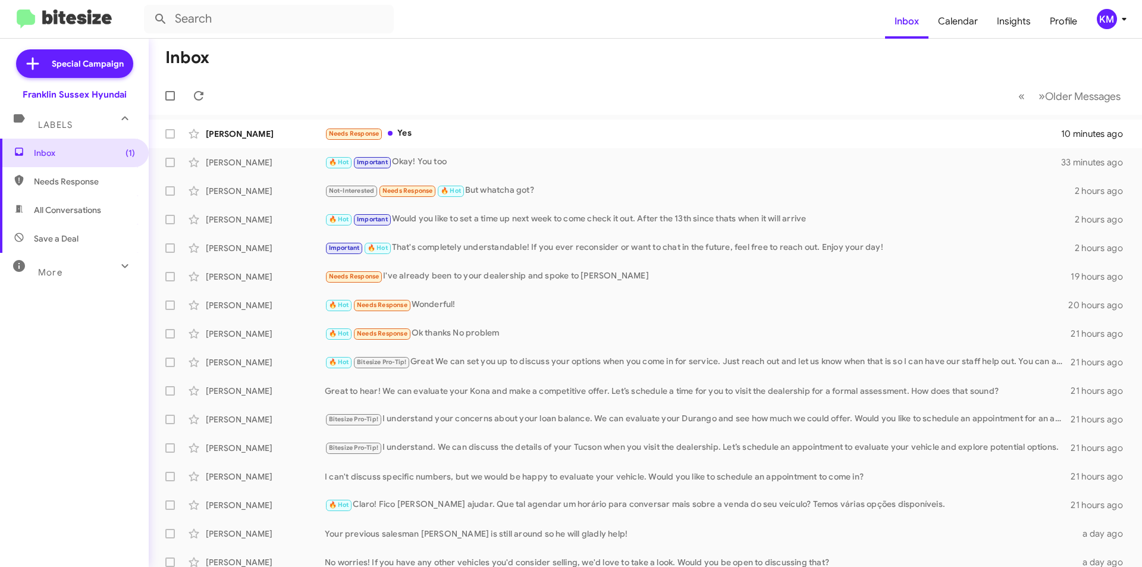  Describe the element at coordinates (1096, 162) in the screenshot. I see `div: 33 minutes ago` at that location.